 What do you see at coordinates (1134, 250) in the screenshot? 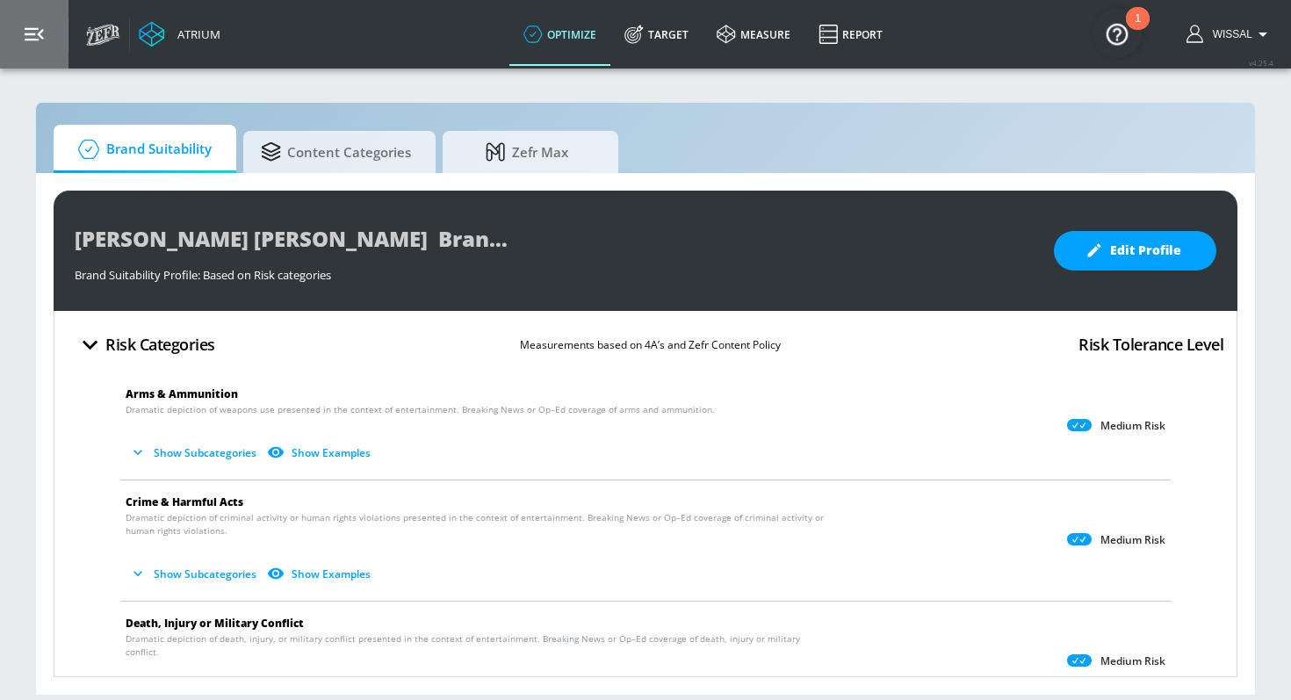
I see `button: Edit Profile` at bounding box center [1134, 250].